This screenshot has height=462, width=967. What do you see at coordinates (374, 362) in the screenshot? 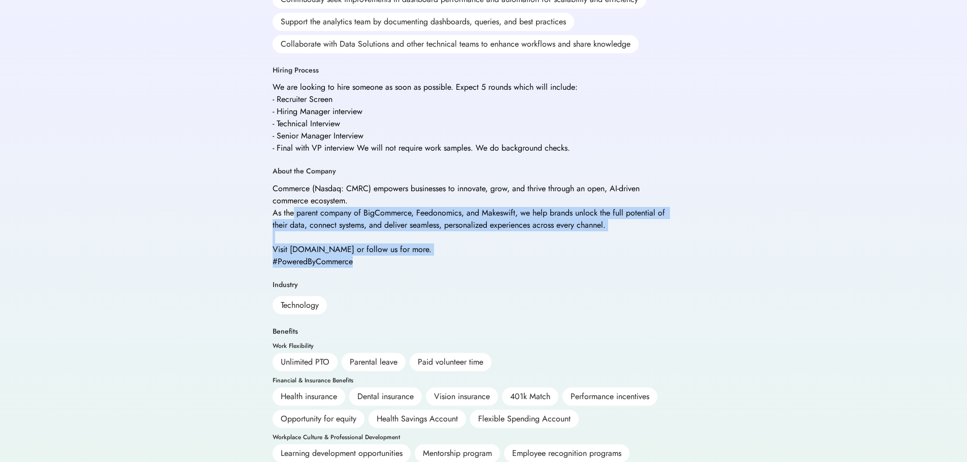
I see `div: Parental leave` at bounding box center [374, 362].